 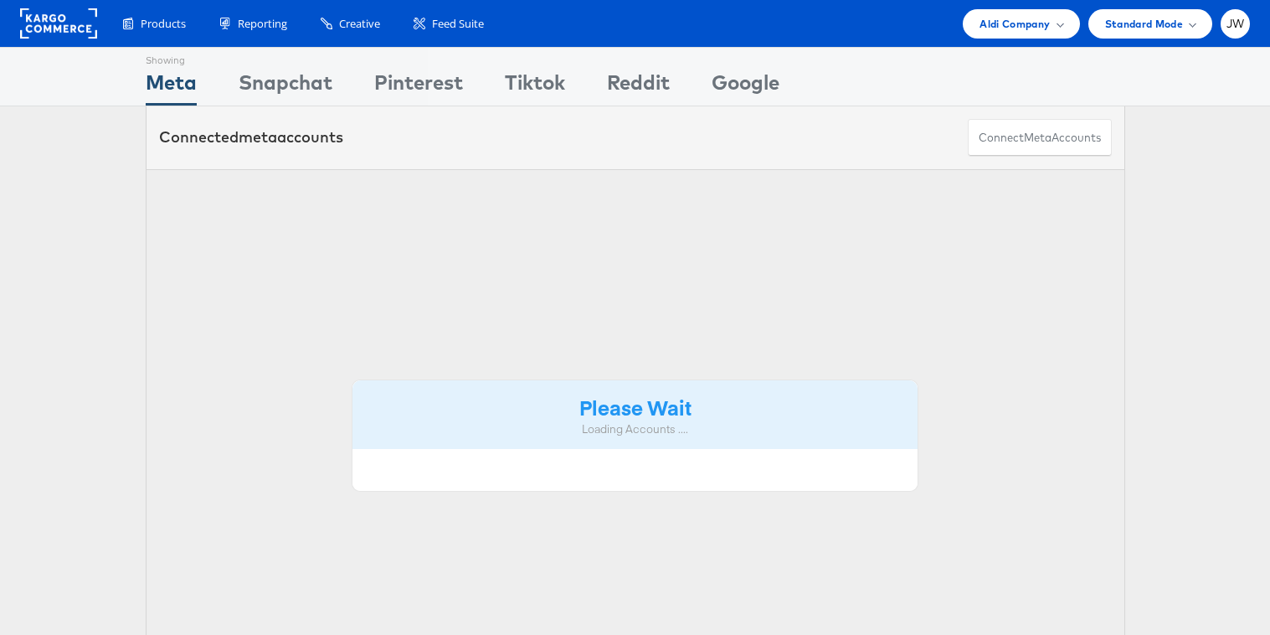 I want to click on span: Feed Suite, so click(x=458, y=23).